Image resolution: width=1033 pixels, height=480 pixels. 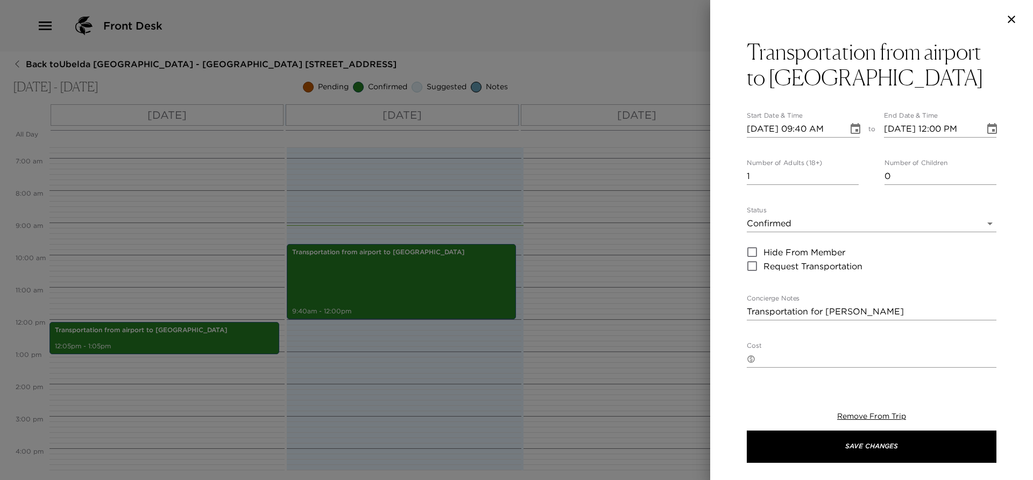 I want to click on span: Request Transportation, so click(x=813, y=266).